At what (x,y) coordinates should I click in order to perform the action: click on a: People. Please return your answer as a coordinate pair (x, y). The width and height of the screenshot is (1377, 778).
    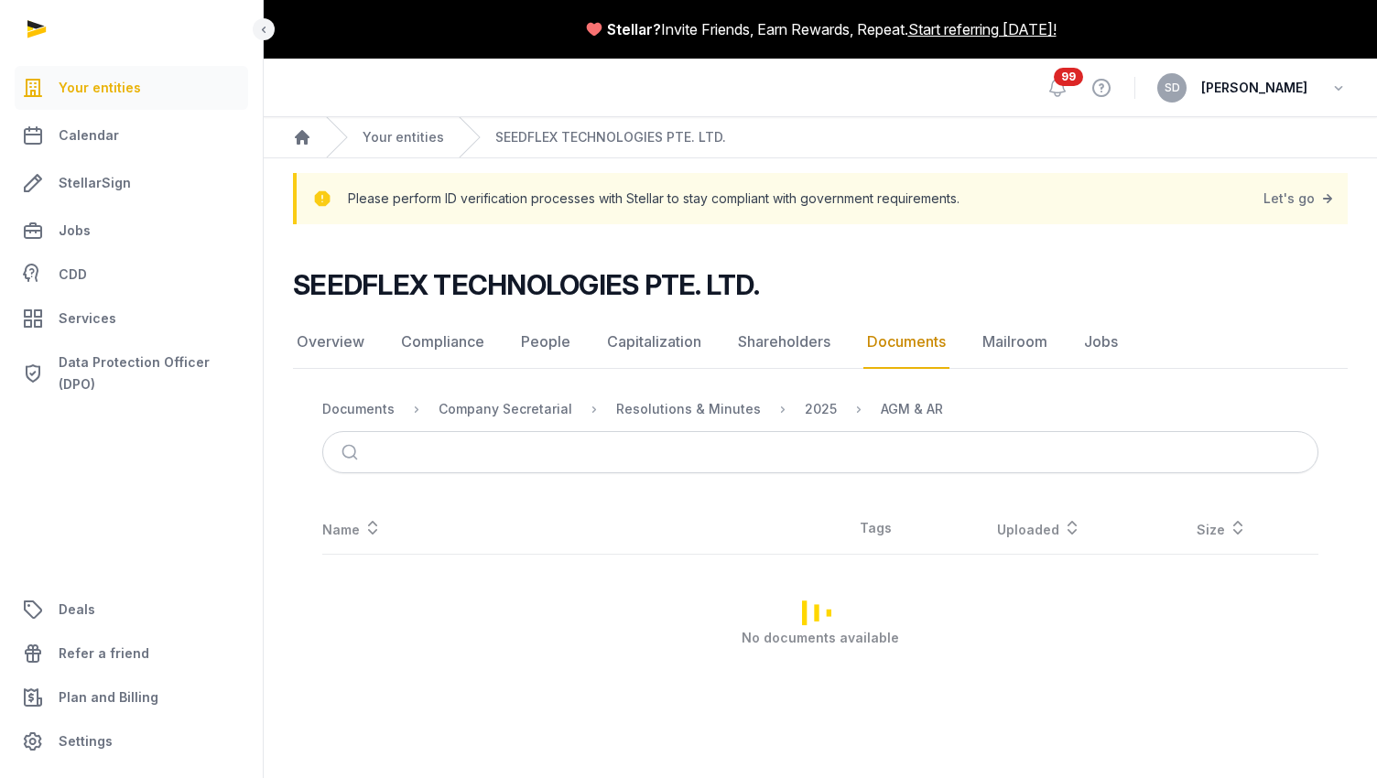
    Looking at the image, I should click on (546, 342).